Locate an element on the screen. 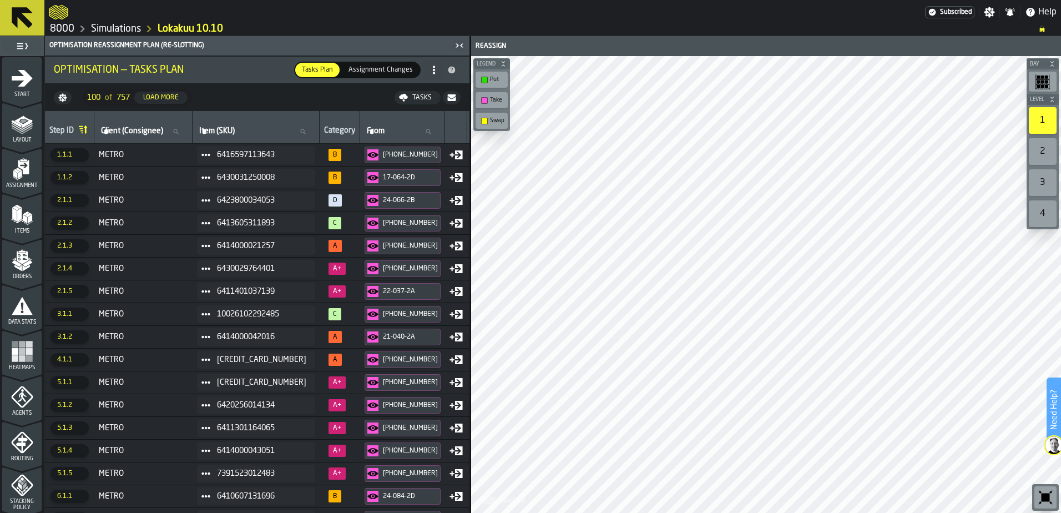 The width and height of the screenshot is (1061, 513). div: ButtonLoadMore-Load More-Prev-First-Last is located at coordinates (137, 98).